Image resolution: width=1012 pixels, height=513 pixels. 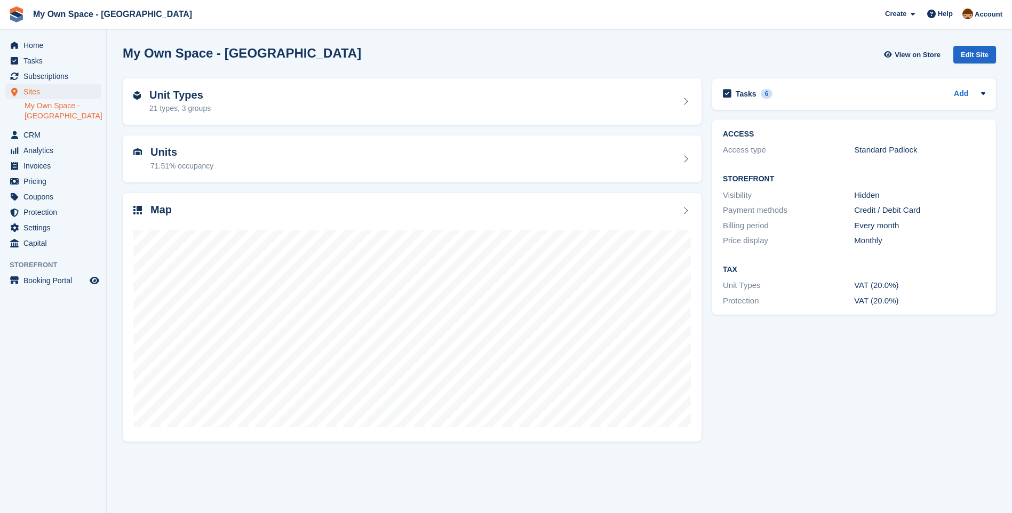 What do you see at coordinates (58, 265) in the screenshot?
I see `span: Storefront` at bounding box center [58, 265].